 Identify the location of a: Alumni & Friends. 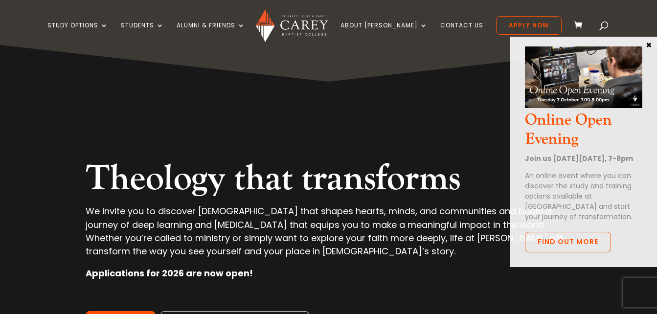
(211, 33).